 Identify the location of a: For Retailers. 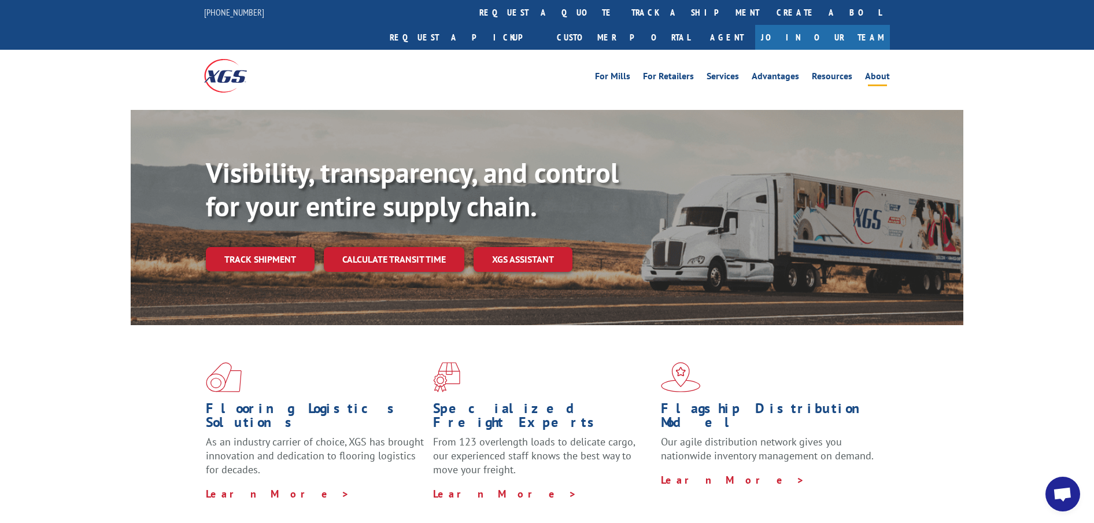
(668, 78).